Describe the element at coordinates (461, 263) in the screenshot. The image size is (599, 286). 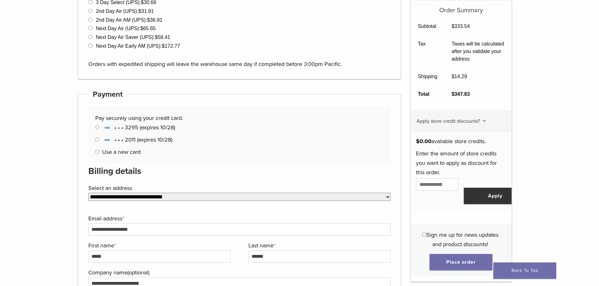
I see `button: Place order` at that location.